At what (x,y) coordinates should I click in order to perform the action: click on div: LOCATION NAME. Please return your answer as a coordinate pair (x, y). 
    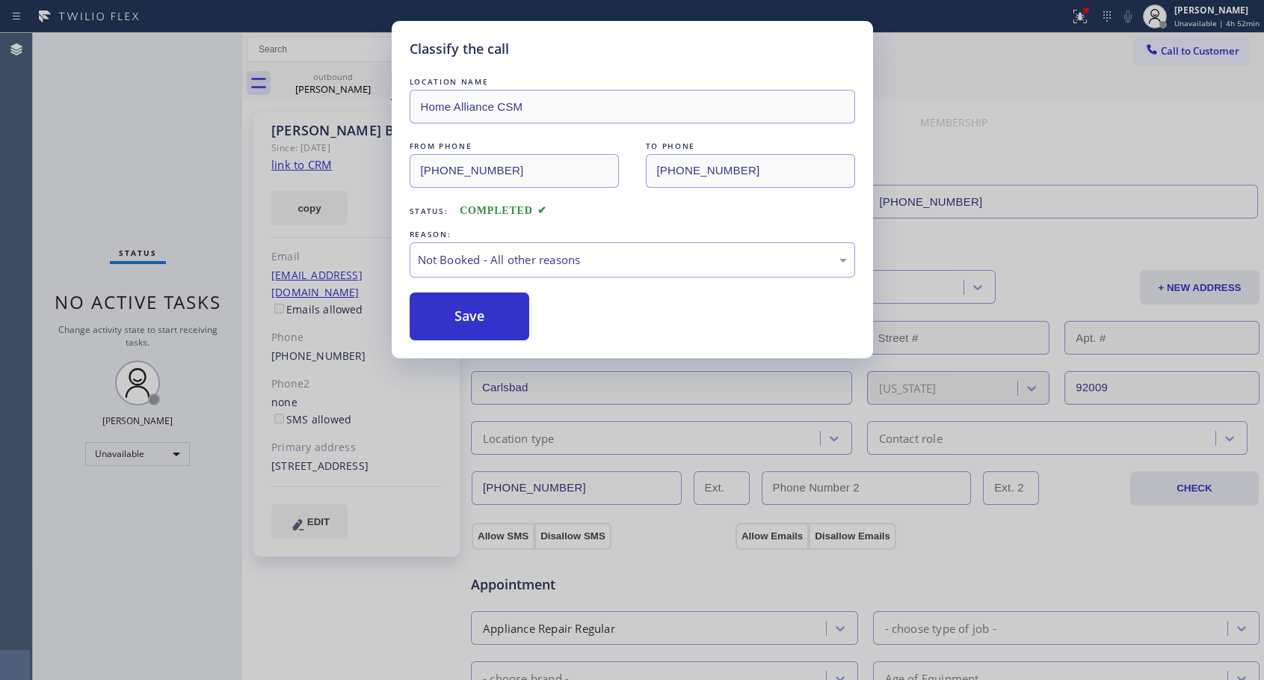
    Looking at the image, I should click on (632, 81).